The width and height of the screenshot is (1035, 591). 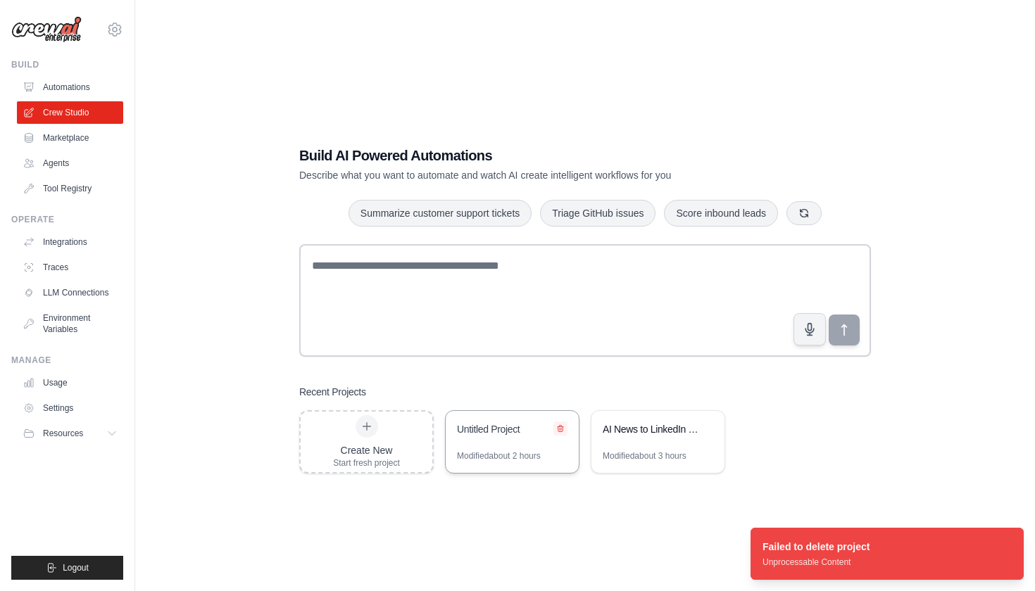 What do you see at coordinates (70, 138) in the screenshot?
I see `a: Marketplace` at bounding box center [70, 138].